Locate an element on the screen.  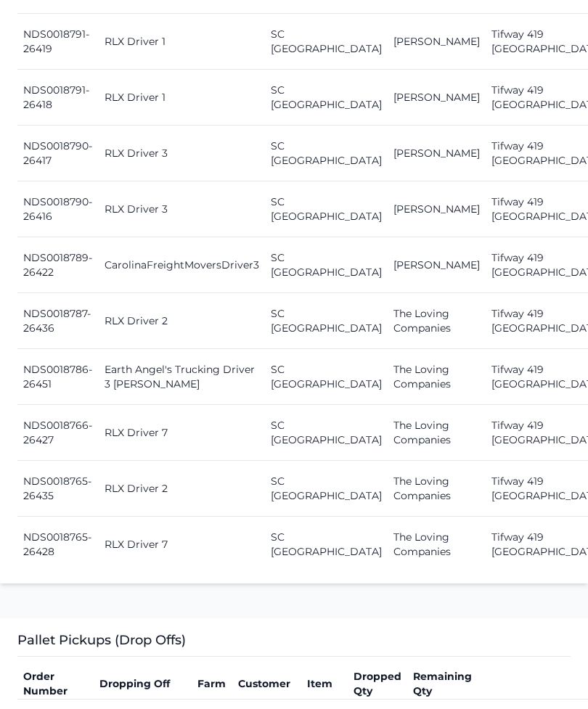
th: Dropping Off is located at coordinates (142, 684).